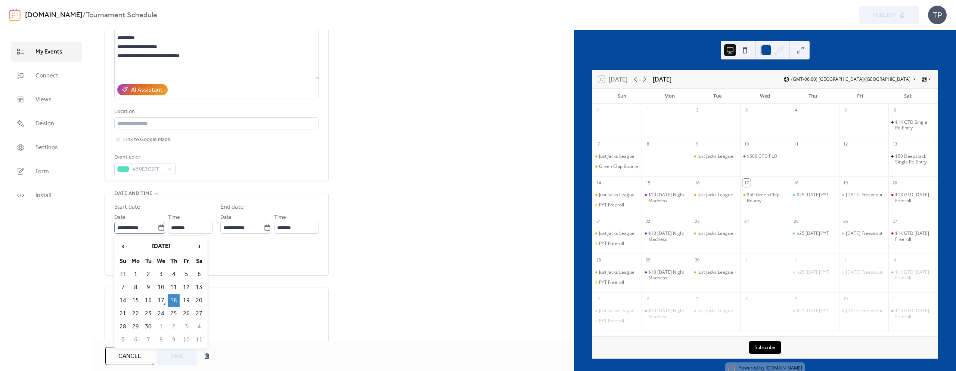  Describe the element at coordinates (938, 15) in the screenshot. I see `div: TP` at that location.